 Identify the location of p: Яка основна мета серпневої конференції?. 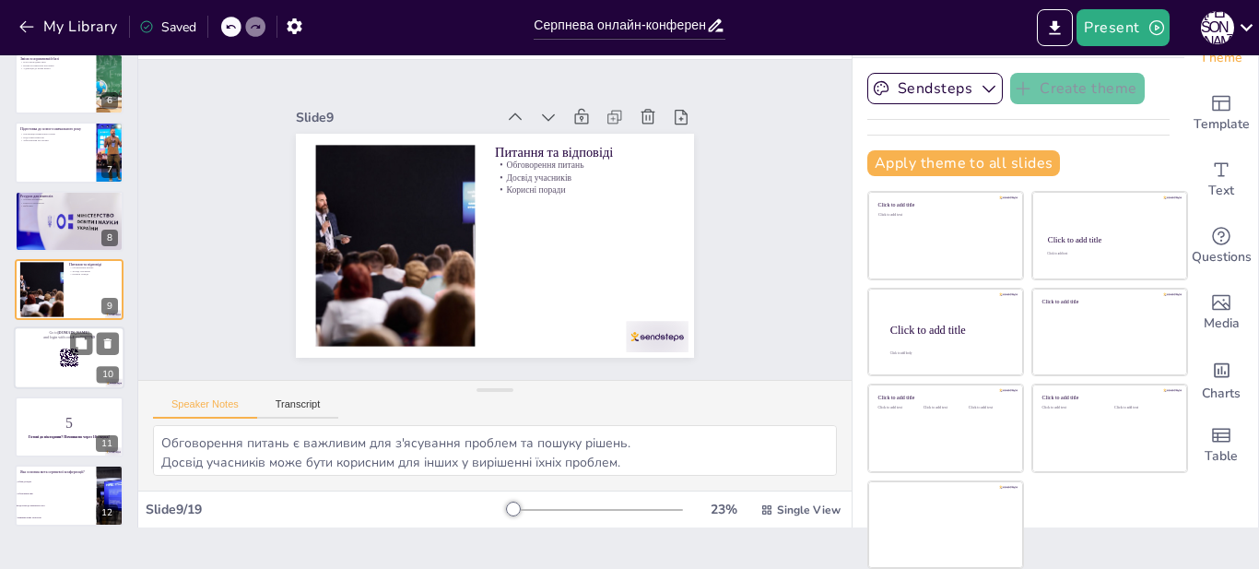
(55, 472).